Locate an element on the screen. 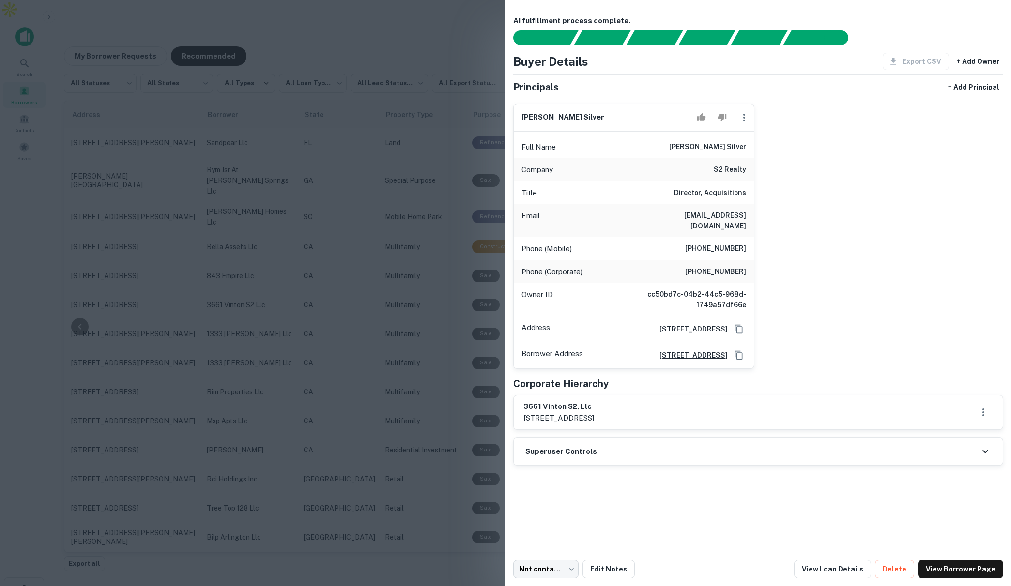 The image size is (1011, 586). button: Reject is located at coordinates (722, 118).